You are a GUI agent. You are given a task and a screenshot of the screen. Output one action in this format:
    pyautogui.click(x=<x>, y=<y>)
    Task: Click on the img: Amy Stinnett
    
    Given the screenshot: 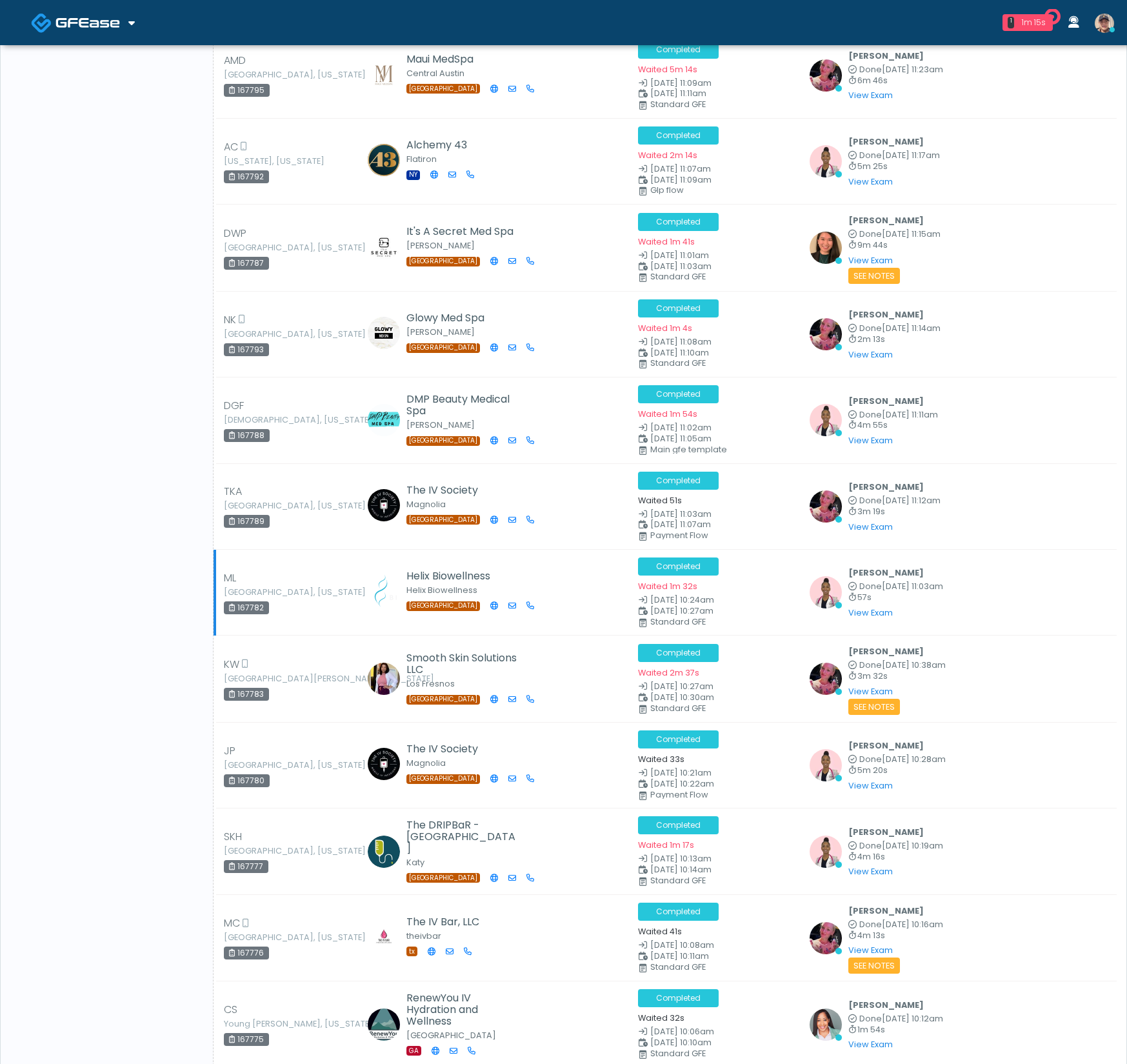 What is the action you would take?
    pyautogui.click(x=384, y=937)
    